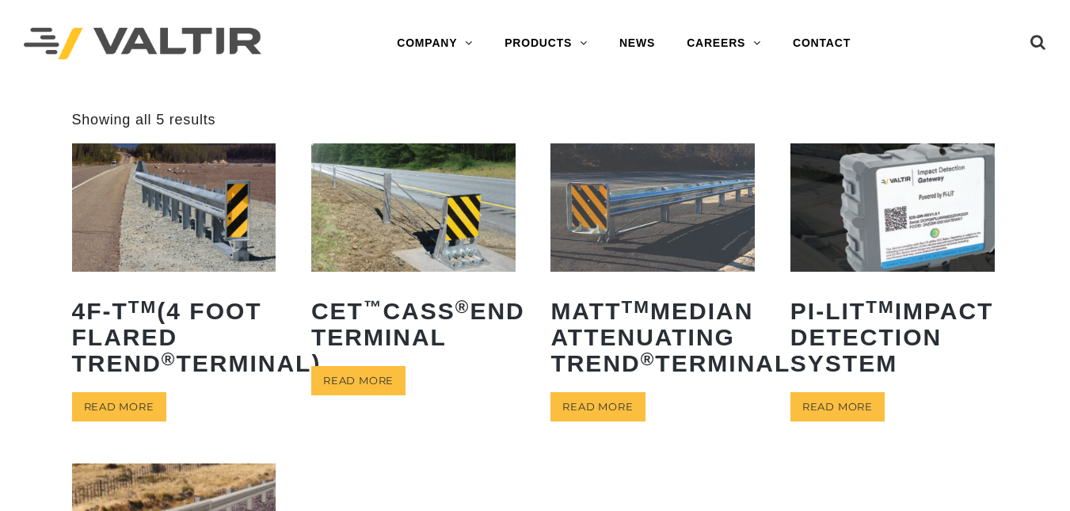 The height and width of the screenshot is (511, 1070). What do you see at coordinates (435, 44) in the screenshot?
I see `a: COMPANY` at bounding box center [435, 44].